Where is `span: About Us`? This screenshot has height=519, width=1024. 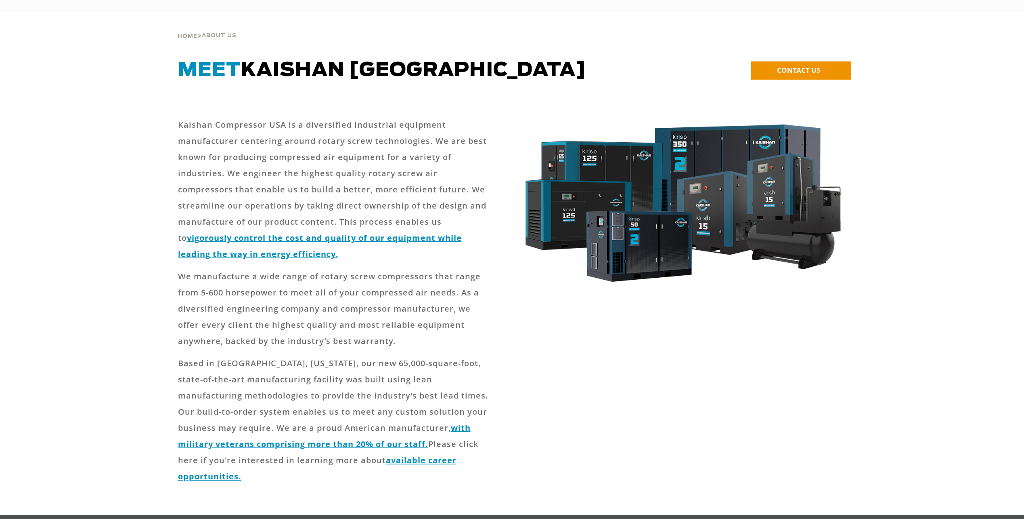
span: About Us is located at coordinates (219, 36).